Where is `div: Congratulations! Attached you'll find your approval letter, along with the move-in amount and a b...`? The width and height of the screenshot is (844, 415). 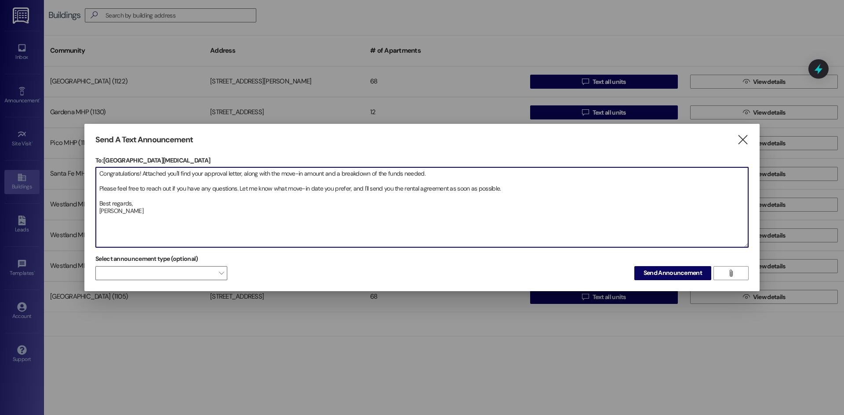 div: Congratulations! Attached you'll find your approval letter, along with the move-in amount and a b... is located at coordinates (422, 207).